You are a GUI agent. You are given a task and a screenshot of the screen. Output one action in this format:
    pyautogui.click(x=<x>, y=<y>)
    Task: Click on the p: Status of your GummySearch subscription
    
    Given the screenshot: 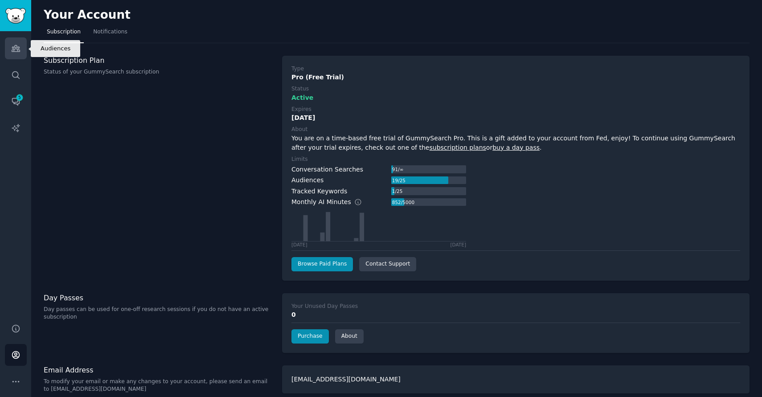 What is the action you would take?
    pyautogui.click(x=158, y=72)
    